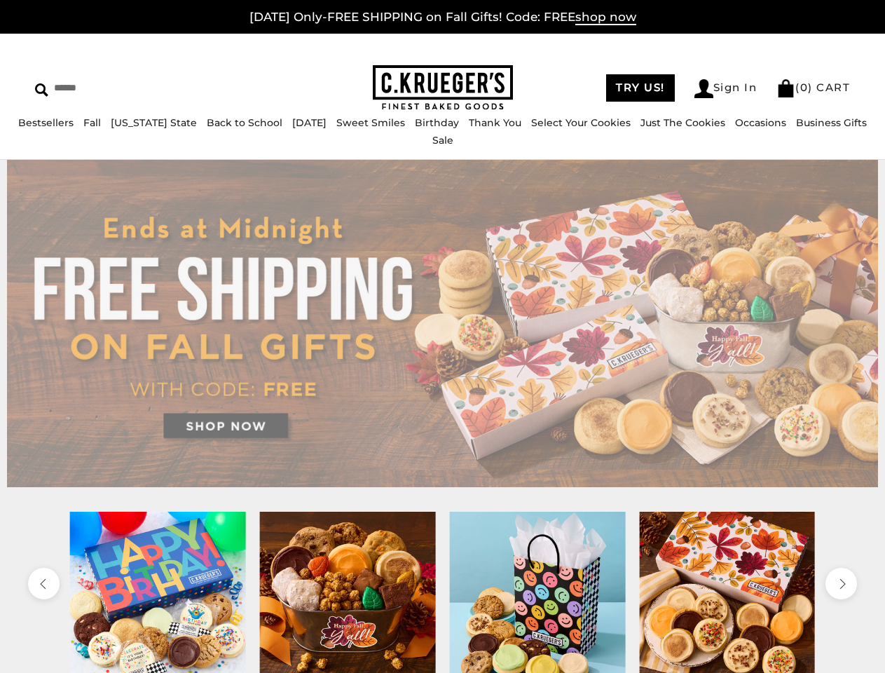  Describe the element at coordinates (581, 123) in the screenshot. I see `a: Select Your Cookies` at that location.